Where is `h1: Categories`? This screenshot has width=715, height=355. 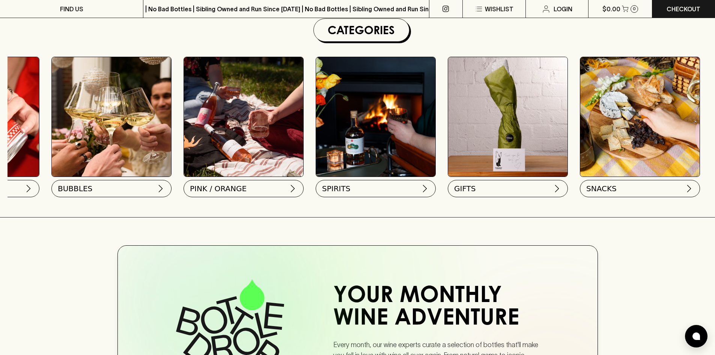
h1: Categories is located at coordinates (362, 30).